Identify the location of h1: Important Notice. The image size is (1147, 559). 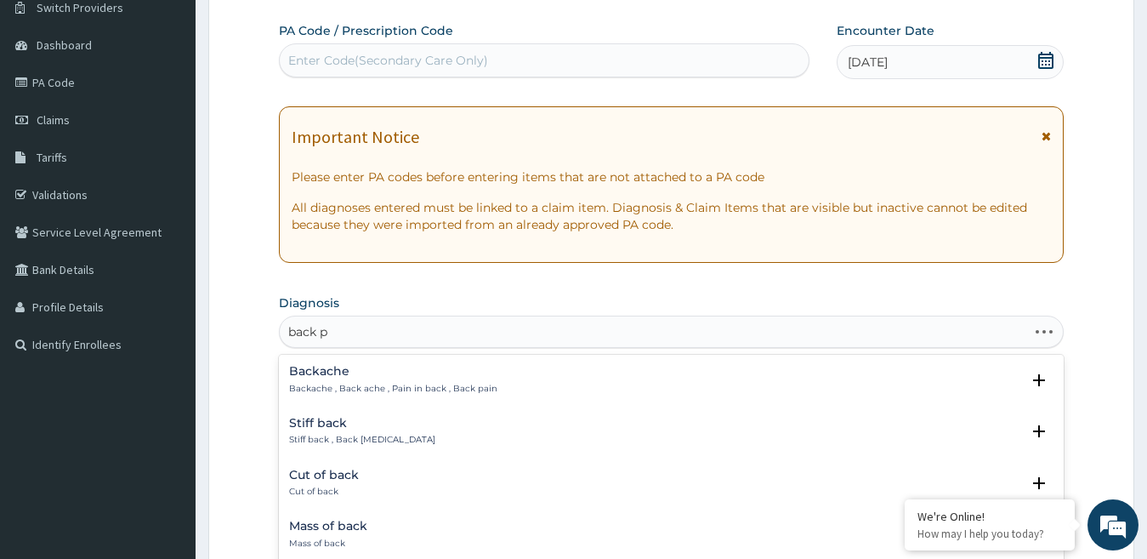
(356, 137).